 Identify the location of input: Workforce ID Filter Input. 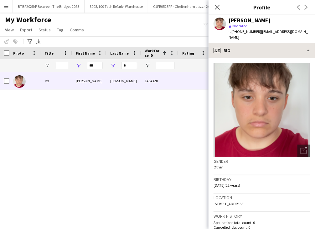
(165, 65).